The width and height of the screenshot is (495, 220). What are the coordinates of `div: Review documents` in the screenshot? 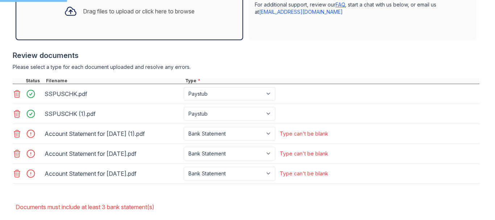 It's located at (246, 55).